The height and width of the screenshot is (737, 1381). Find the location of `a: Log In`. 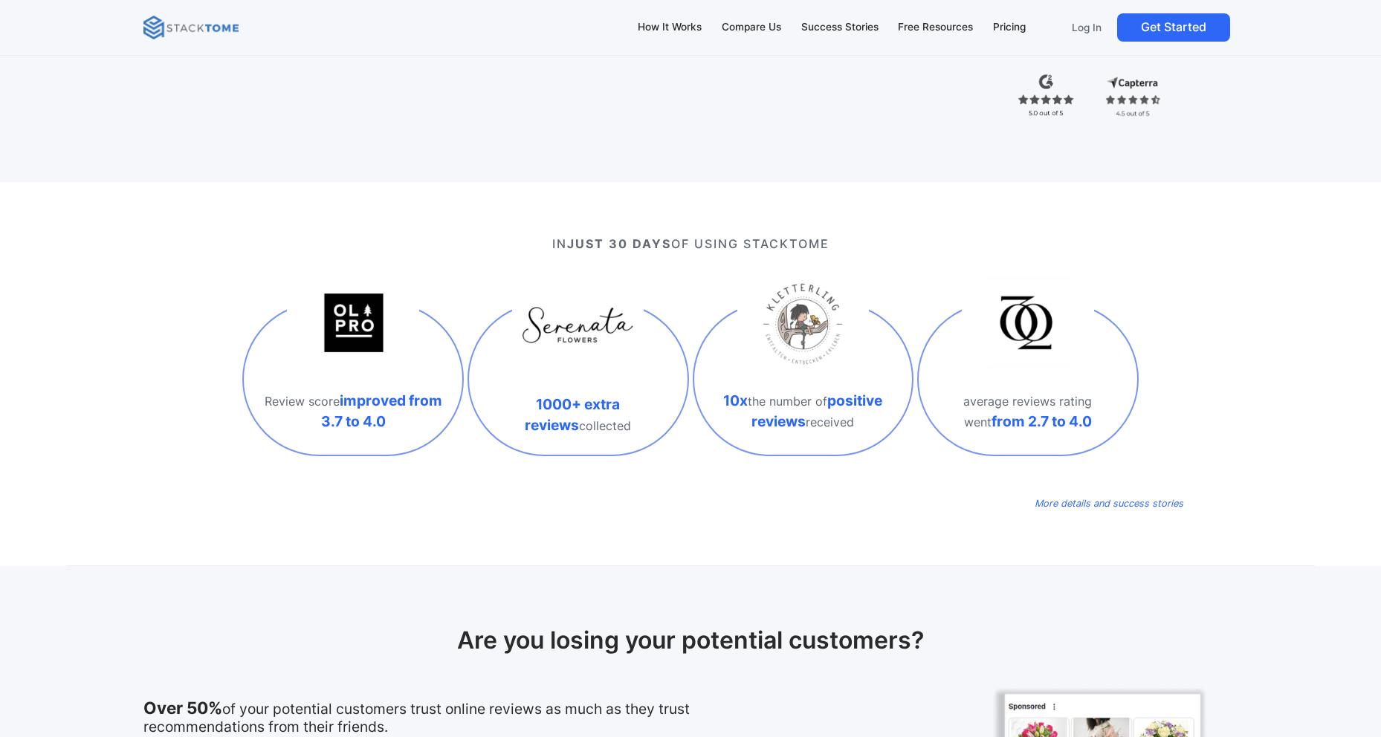

a: Log In is located at coordinates (1087, 28).